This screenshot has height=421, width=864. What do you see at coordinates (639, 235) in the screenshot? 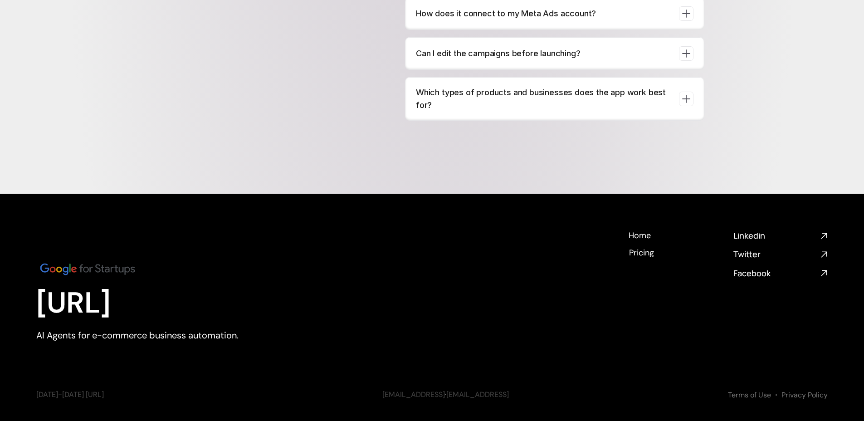
I see `h4: Home` at bounding box center [639, 235].